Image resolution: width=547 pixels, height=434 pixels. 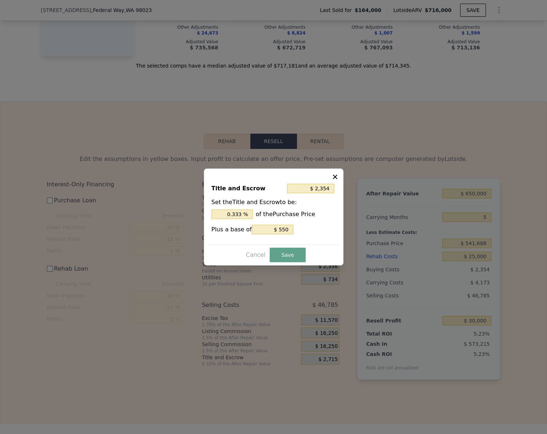 I want to click on span: Plus a base of, so click(x=231, y=229).